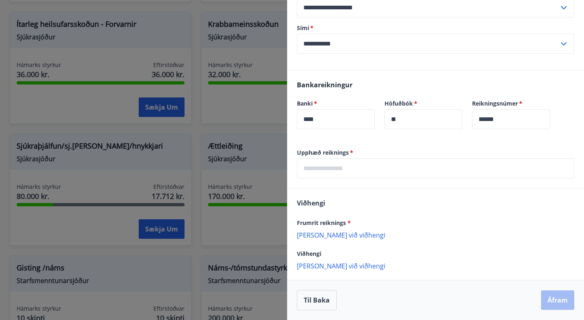  Describe the element at coordinates (436, 152) in the screenshot. I see `label: Upphæð reiknings` at that location.